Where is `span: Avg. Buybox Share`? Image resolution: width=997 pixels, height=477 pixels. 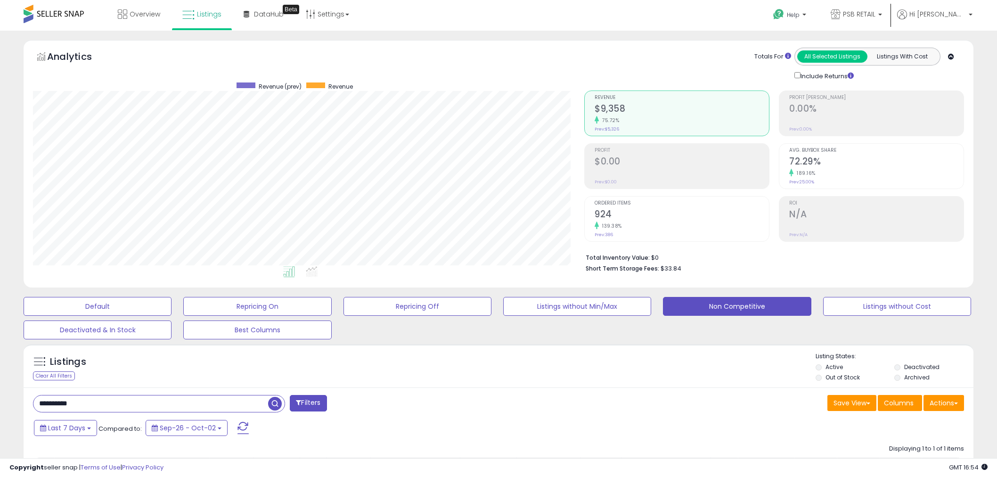
span: Avg. Buybox Share is located at coordinates (877, 150).